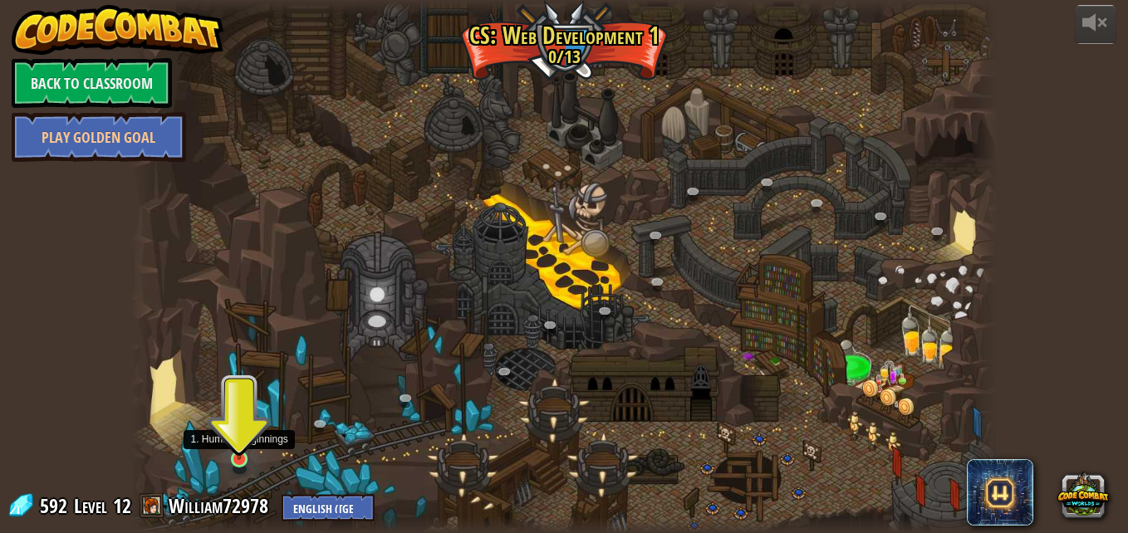 The width and height of the screenshot is (1128, 533). What do you see at coordinates (99, 137) in the screenshot?
I see `a: Play Golden Goal` at bounding box center [99, 137].